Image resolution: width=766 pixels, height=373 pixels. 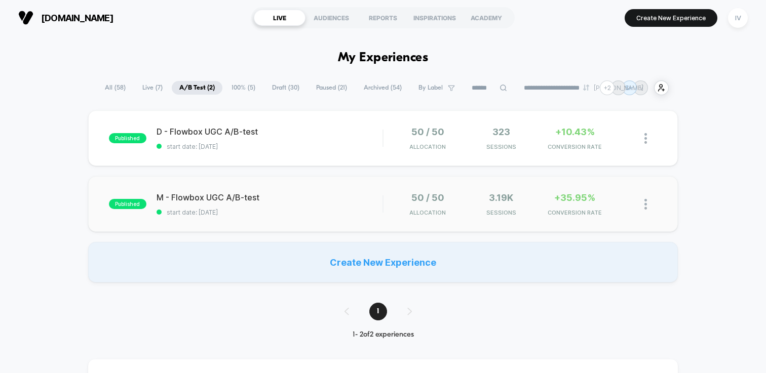 What do you see at coordinates (574, 198) in the screenshot?
I see `span: +35.95%` at bounding box center [574, 198].